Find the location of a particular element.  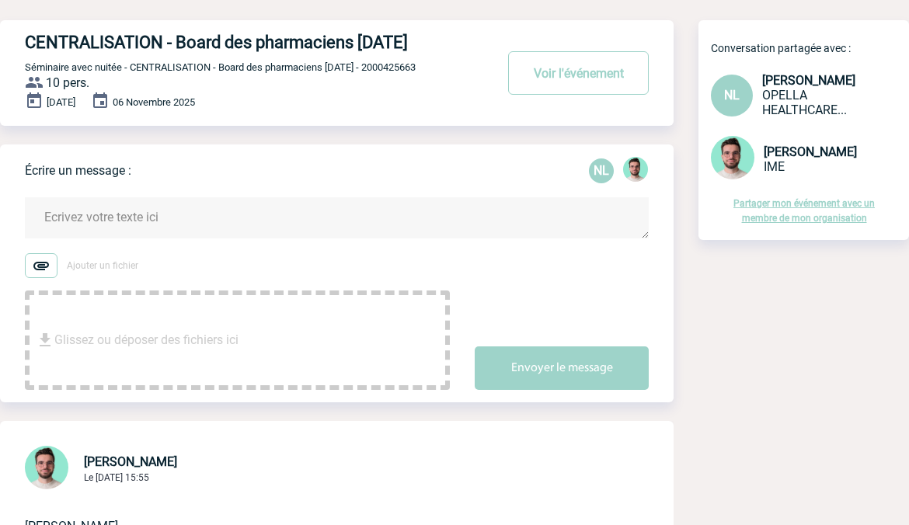

div: Nadia LOUZANI is located at coordinates (601, 171).